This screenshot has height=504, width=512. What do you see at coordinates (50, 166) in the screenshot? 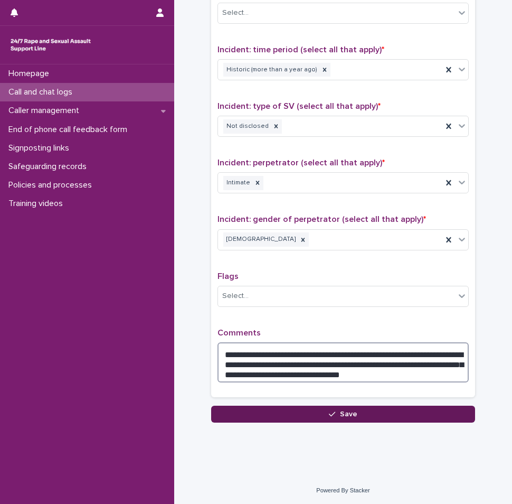
I see `p: Safeguarding records` at bounding box center [50, 166].